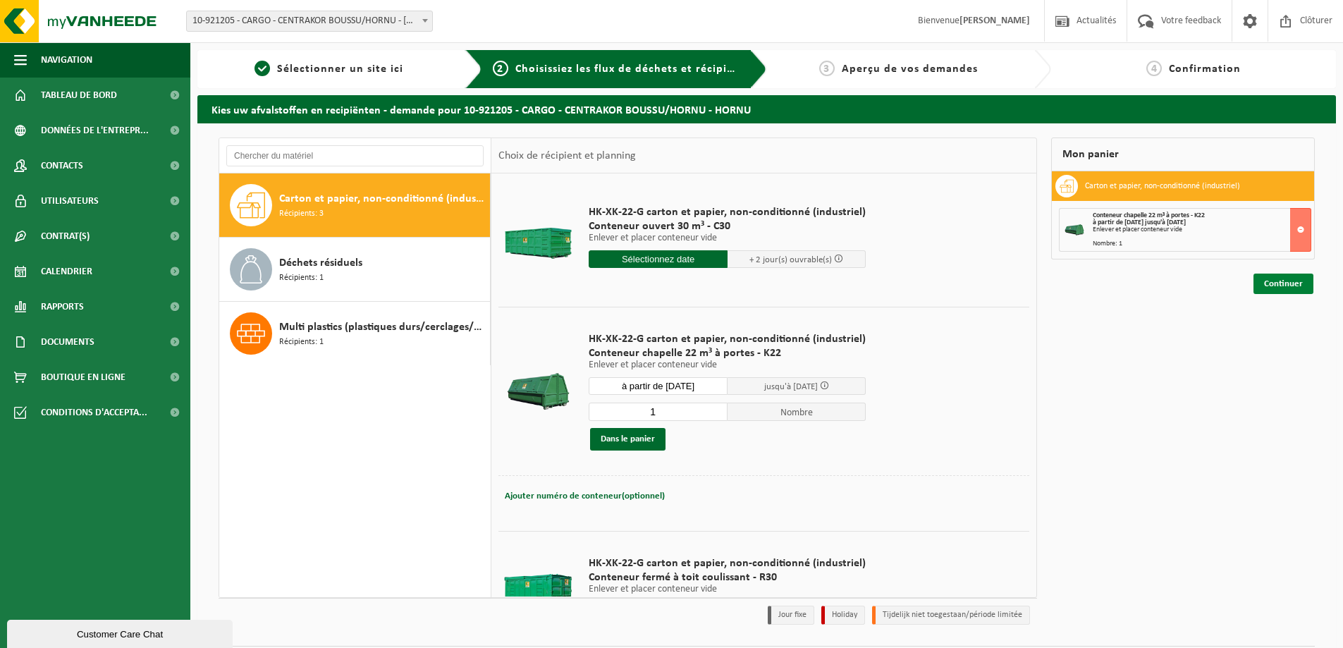 This screenshot has height=648, width=1343. What do you see at coordinates (355, 269) in the screenshot?
I see `button: Déchets résiduels Récipients: 1` at bounding box center [355, 269].